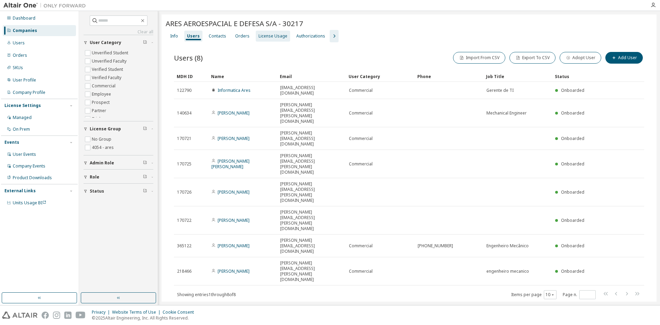  What do you see at coordinates (518, 76) in the screenshot?
I see `div: Job Title` at bounding box center [518, 76].